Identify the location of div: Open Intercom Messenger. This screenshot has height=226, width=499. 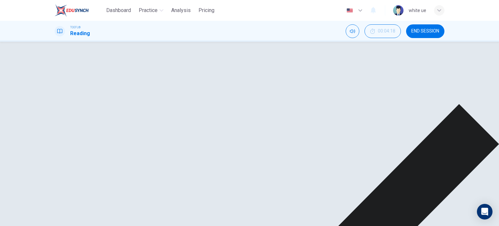
(485, 211).